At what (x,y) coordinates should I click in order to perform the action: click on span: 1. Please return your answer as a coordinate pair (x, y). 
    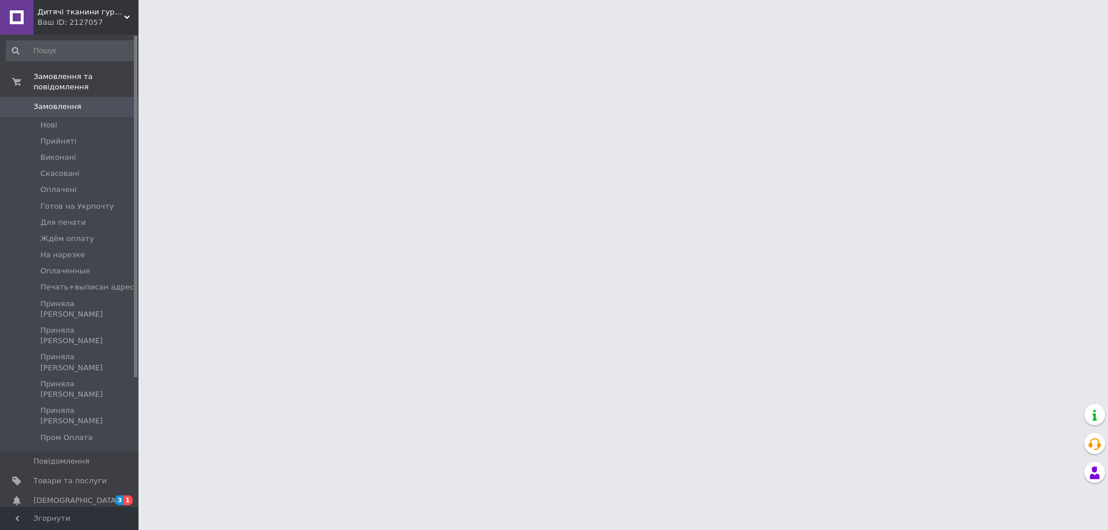
    Looking at the image, I should click on (128, 500).